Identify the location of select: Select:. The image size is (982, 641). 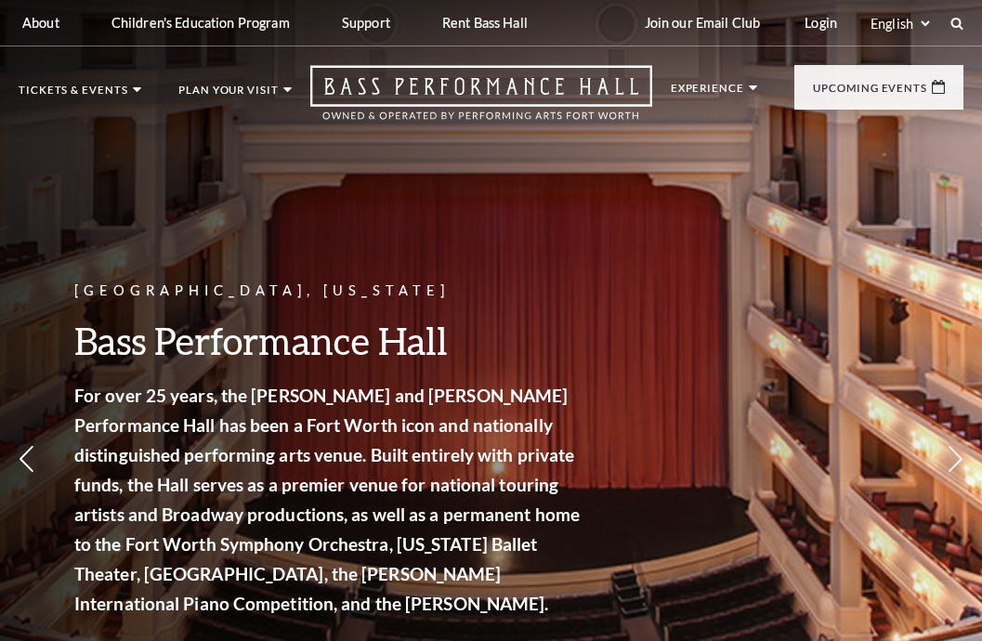
(899, 23).